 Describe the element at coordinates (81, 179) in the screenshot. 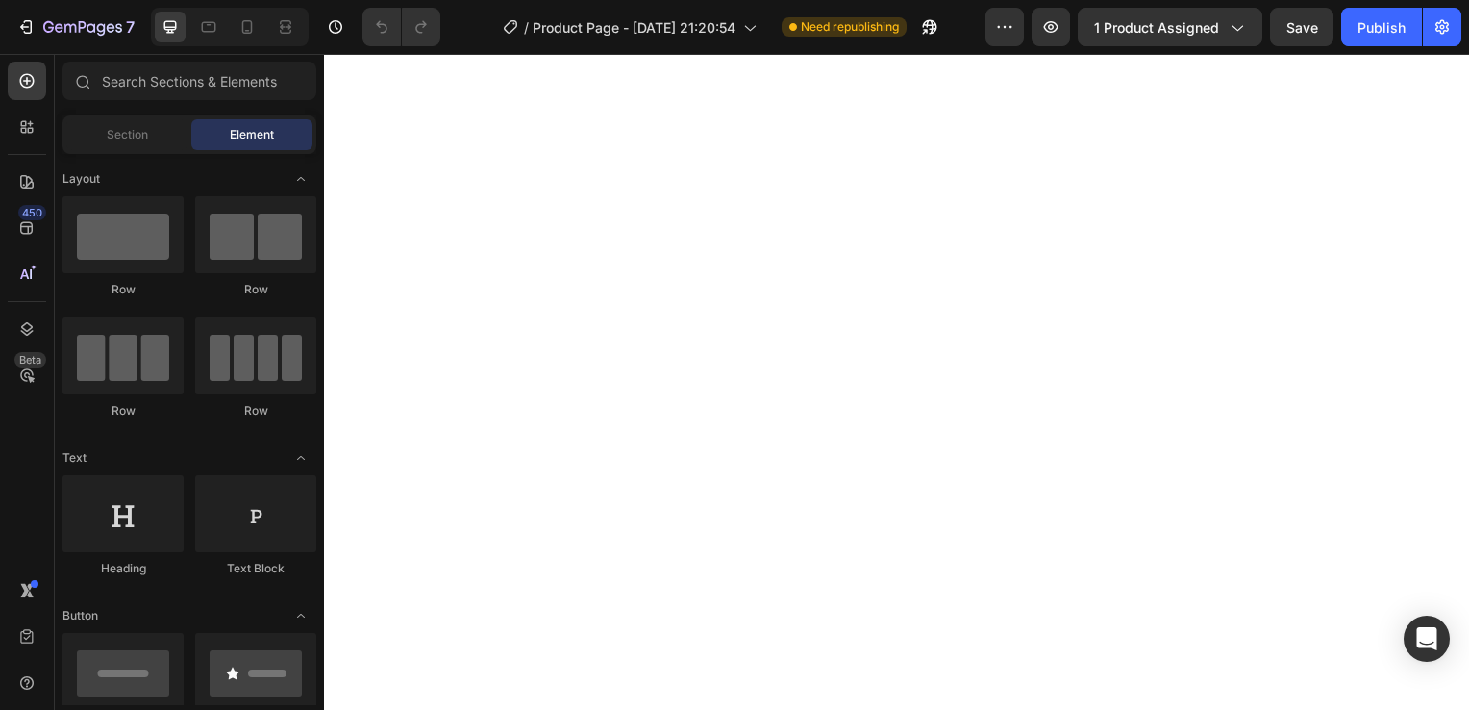

I see `span: Layout` at that location.